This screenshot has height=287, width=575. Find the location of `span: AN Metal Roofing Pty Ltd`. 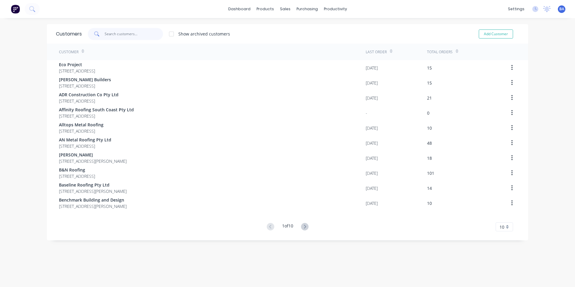

span: AN Metal Roofing Pty Ltd is located at coordinates (85, 140).